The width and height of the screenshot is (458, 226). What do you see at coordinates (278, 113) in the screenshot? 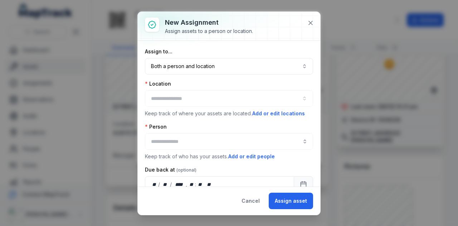
I see `button: Add or edit locations` at bounding box center [278, 113].